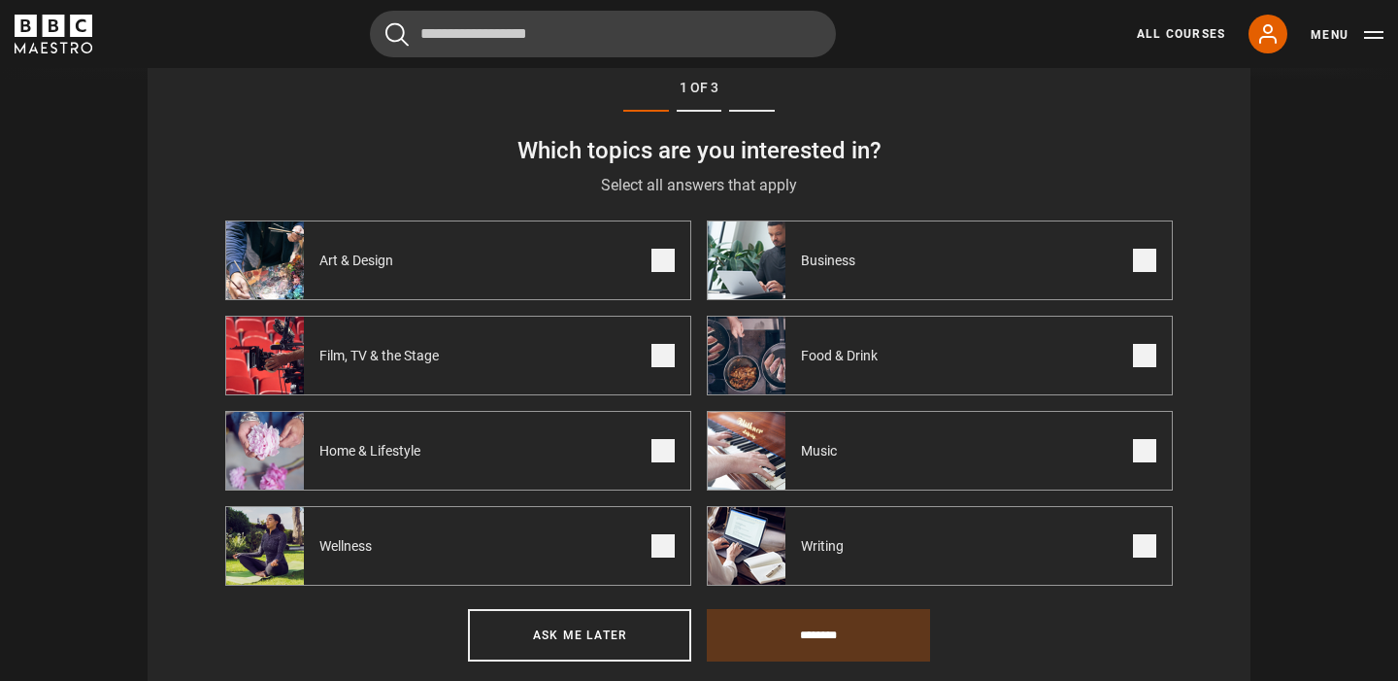 This screenshot has height=681, width=1398. Describe the element at coordinates (374, 451) in the screenshot. I see `span: Home & Lifestyle` at that location.